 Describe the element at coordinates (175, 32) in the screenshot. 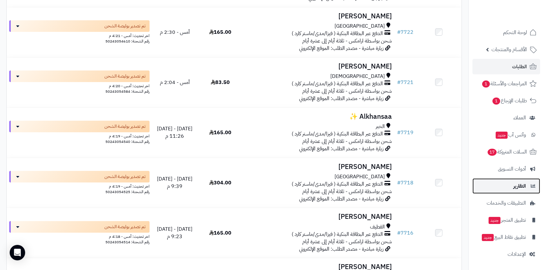

I see `span: أمس - 2:30 م` at that location.